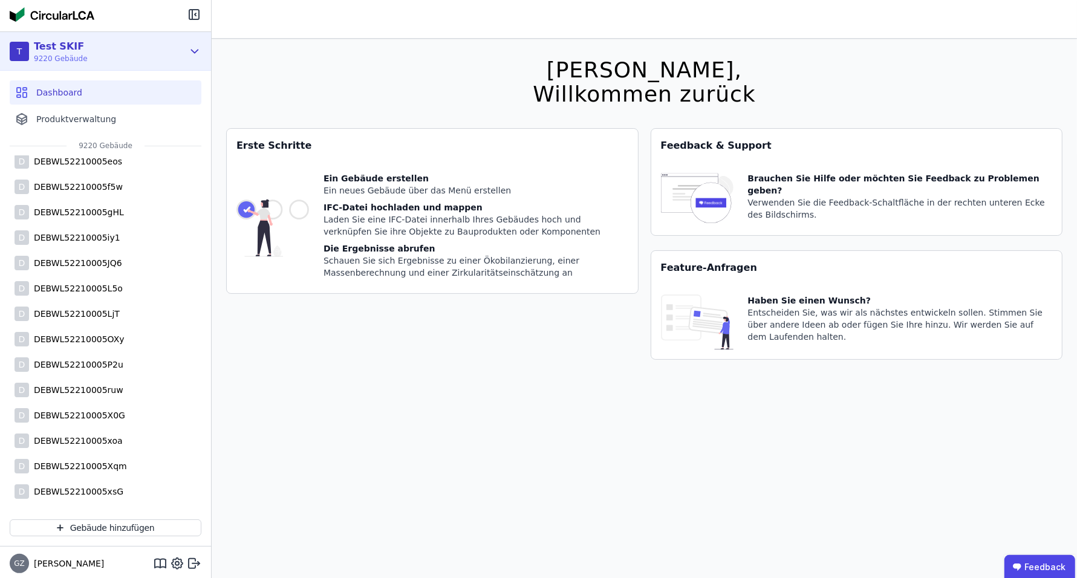 The width and height of the screenshot is (1077, 578). What do you see at coordinates (644, 94) in the screenshot?
I see `div: Willkommen zurück` at bounding box center [644, 94].